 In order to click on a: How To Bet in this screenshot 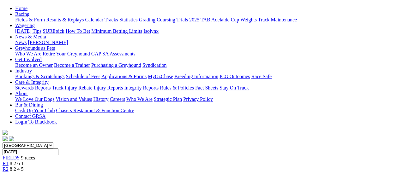, I will do `click(78, 31)`.